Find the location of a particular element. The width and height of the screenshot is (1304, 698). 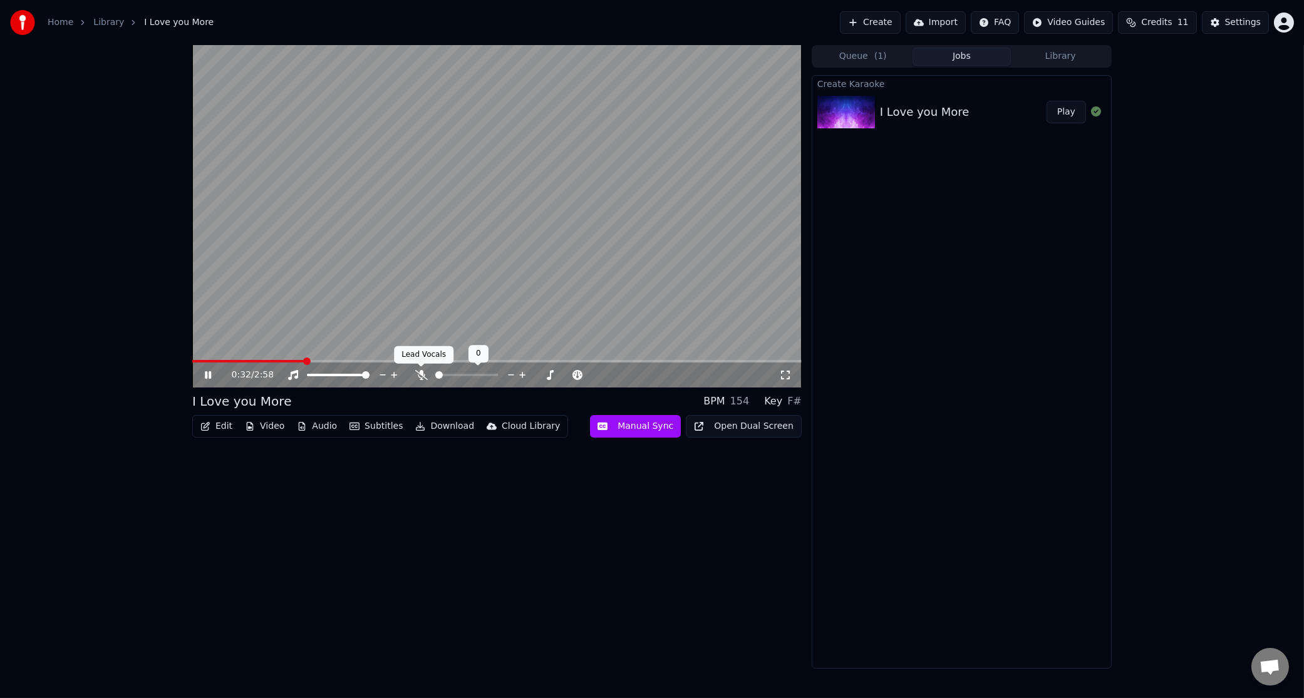

button: Import is located at coordinates (936, 23).